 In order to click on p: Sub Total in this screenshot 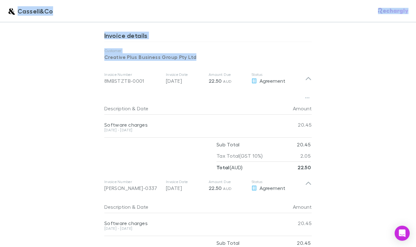, I will do `click(228, 145)`.